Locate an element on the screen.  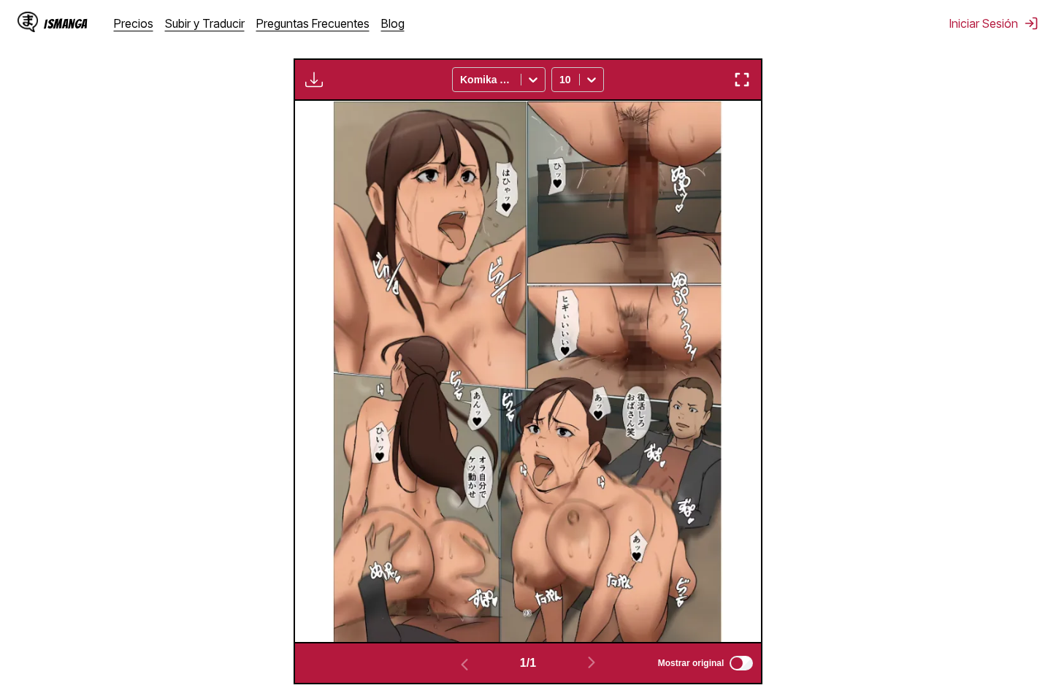
span: 1 / 1 is located at coordinates (528, 663).